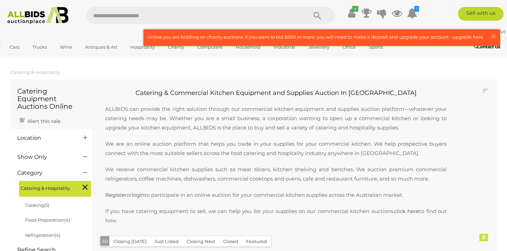 This screenshot has width=507, height=251. Describe the element at coordinates (319, 47) in the screenshot. I see `a: Jewellery` at that location.